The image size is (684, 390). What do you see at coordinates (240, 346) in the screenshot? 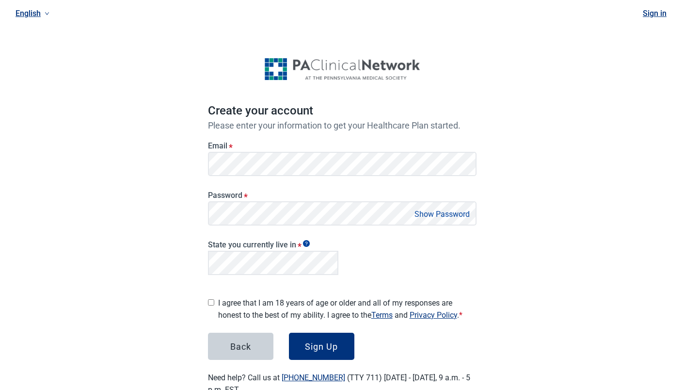
I see `button: Back` at bounding box center [240, 346].